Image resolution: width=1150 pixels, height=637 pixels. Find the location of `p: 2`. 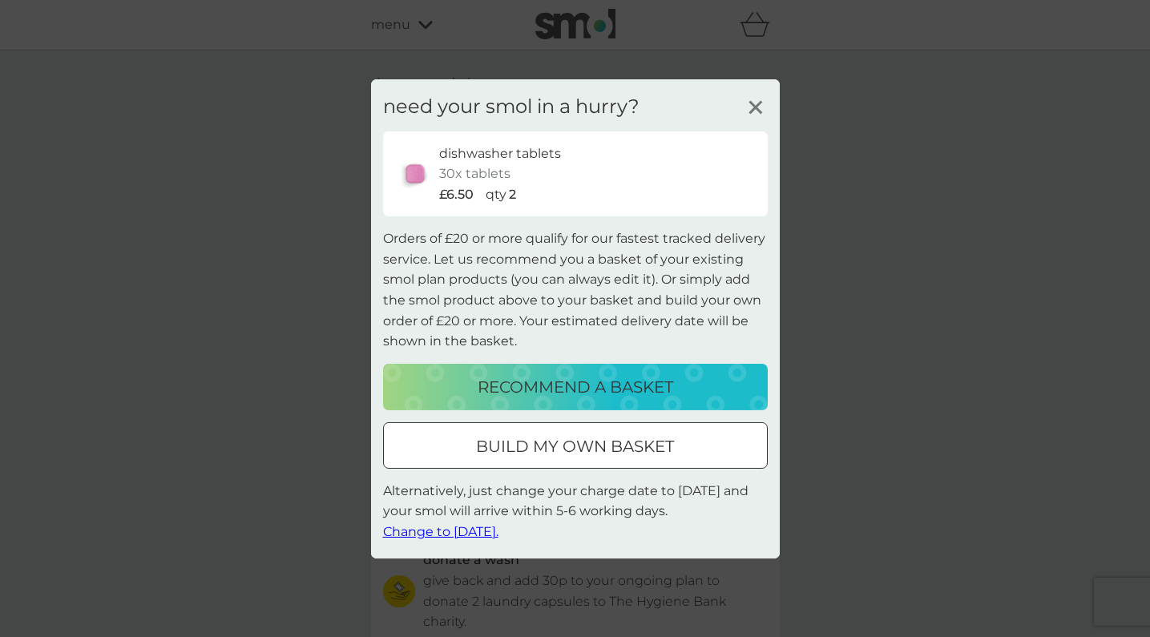

p: 2 is located at coordinates (512, 195).